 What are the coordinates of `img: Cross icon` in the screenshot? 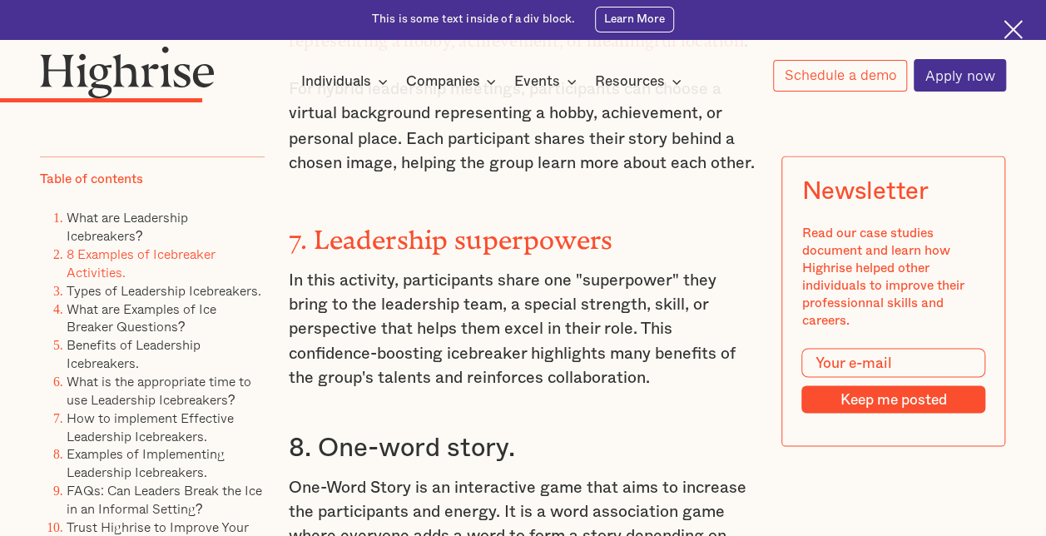 It's located at (1012, 29).